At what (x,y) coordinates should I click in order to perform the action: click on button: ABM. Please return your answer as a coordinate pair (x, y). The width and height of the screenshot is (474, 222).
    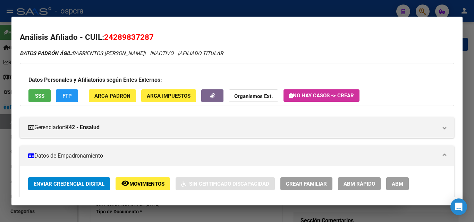
    Looking at the image, I should click on (397, 184).